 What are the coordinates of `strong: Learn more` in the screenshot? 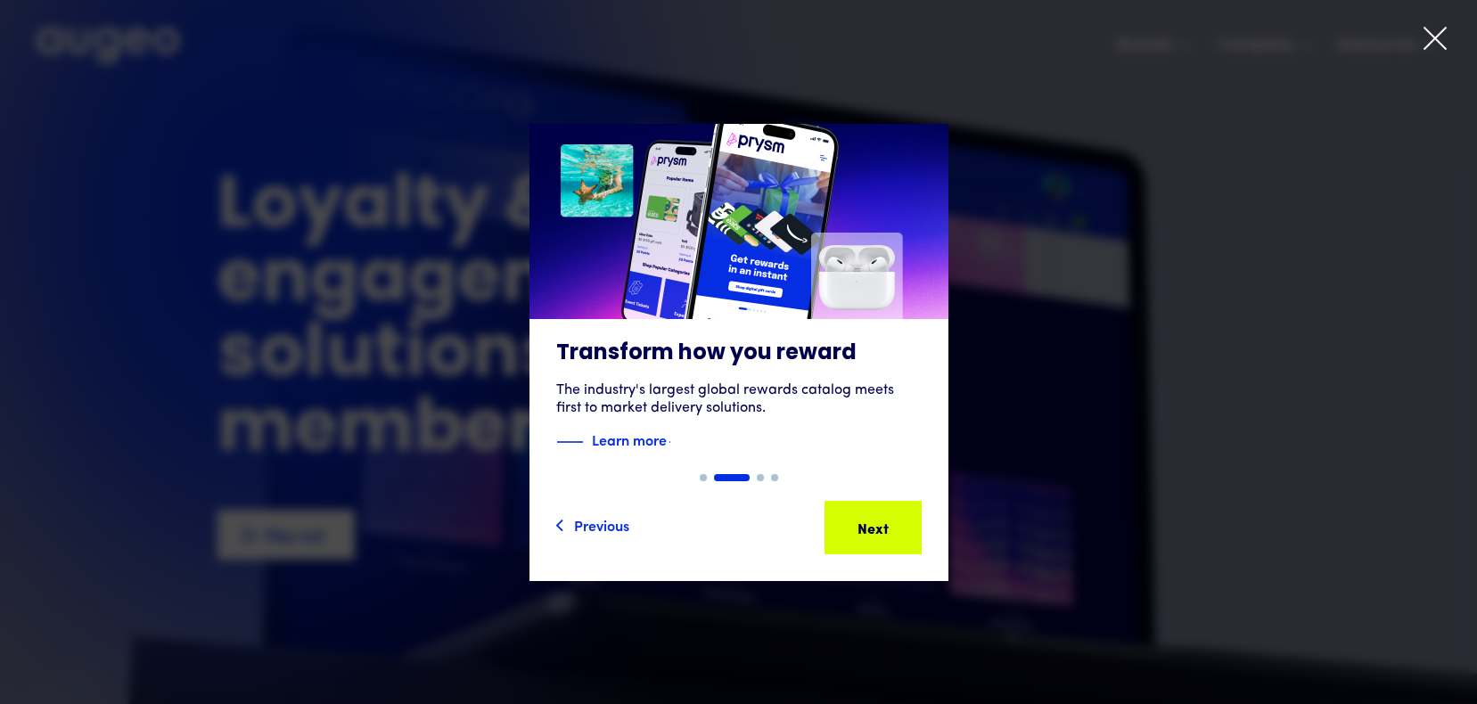 It's located at (629, 439).